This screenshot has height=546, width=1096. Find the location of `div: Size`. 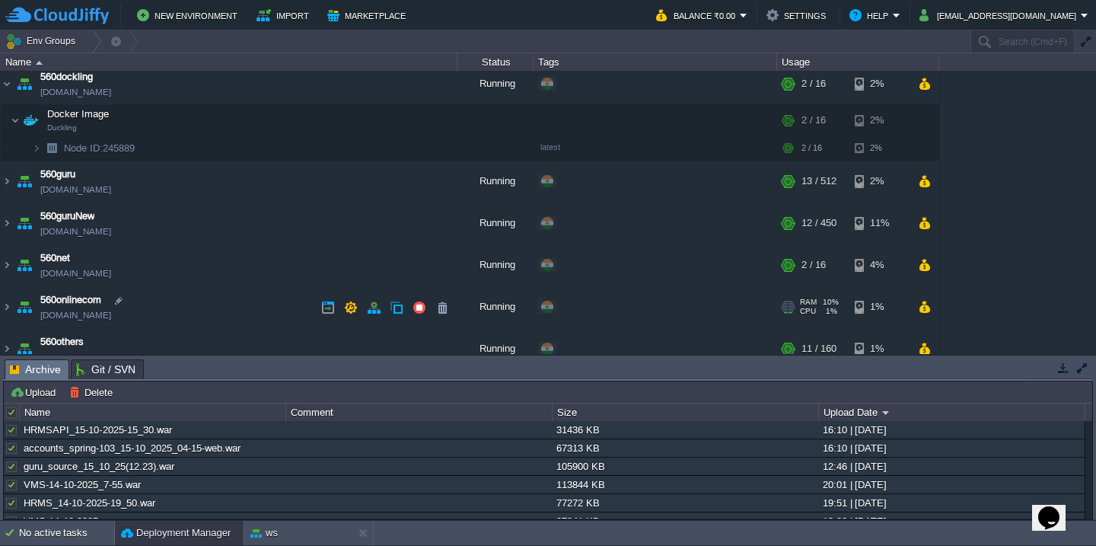

div: Size is located at coordinates (686, 412).